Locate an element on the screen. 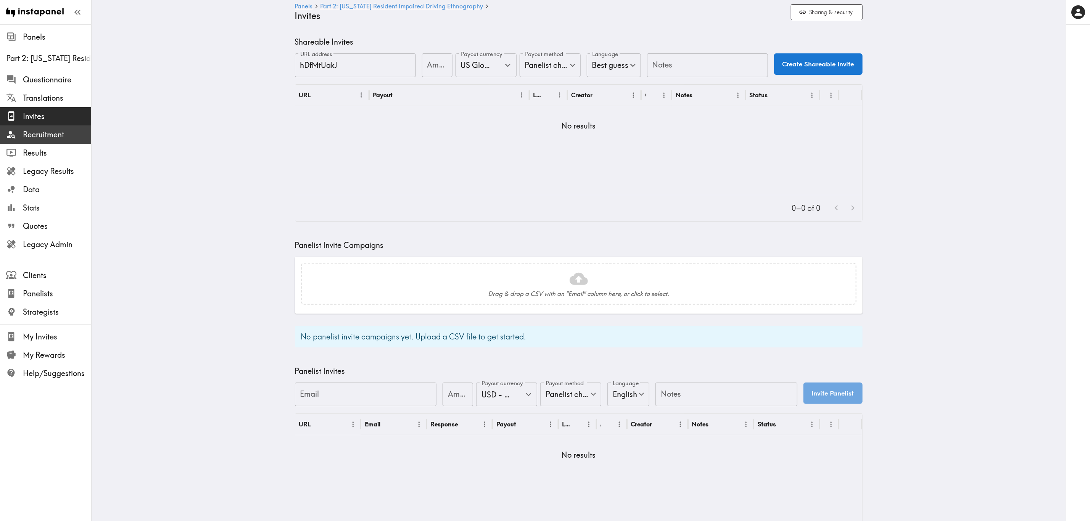 This screenshot has width=1090, height=521. span: Quotes is located at coordinates (57, 226).